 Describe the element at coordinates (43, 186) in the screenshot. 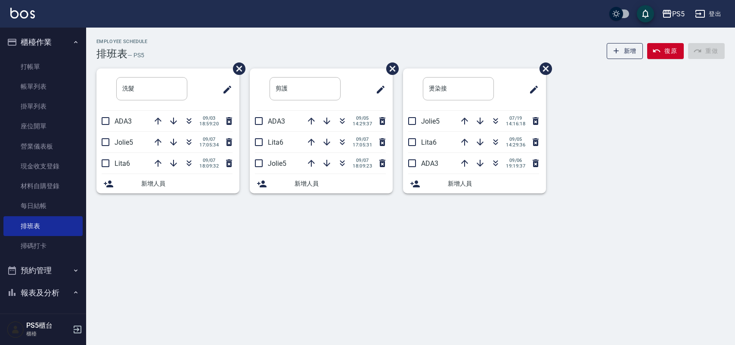

I see `a: 材料自購登錄` at that location.